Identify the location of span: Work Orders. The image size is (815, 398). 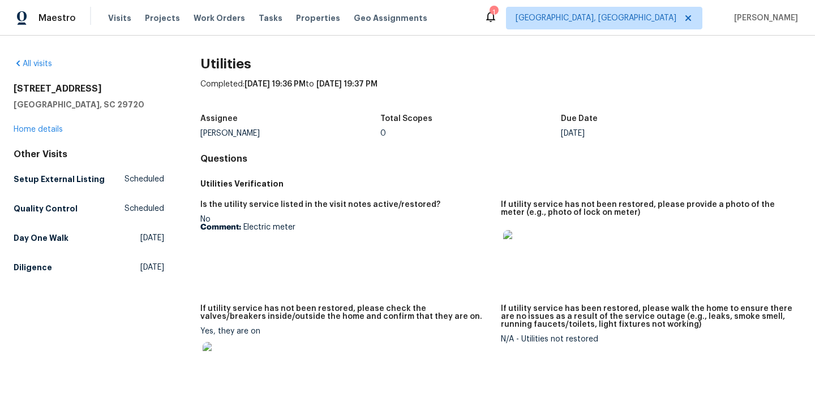
(219, 18).